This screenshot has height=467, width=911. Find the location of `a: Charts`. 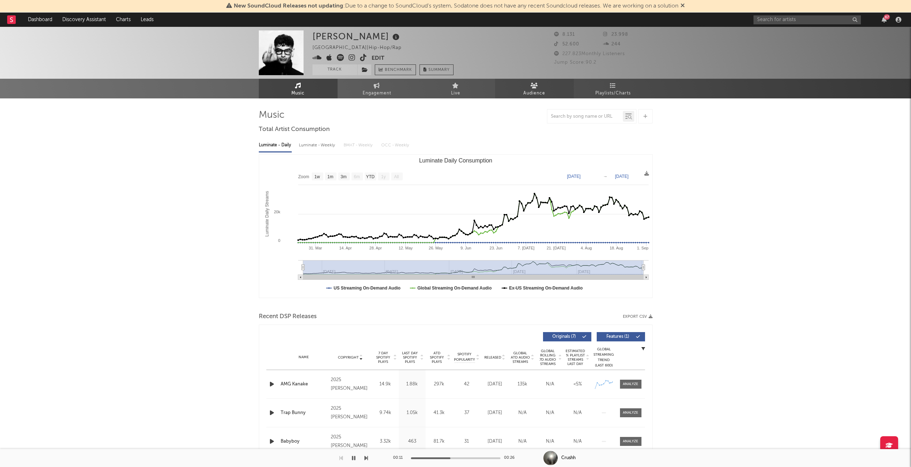

a: Charts is located at coordinates (123, 20).